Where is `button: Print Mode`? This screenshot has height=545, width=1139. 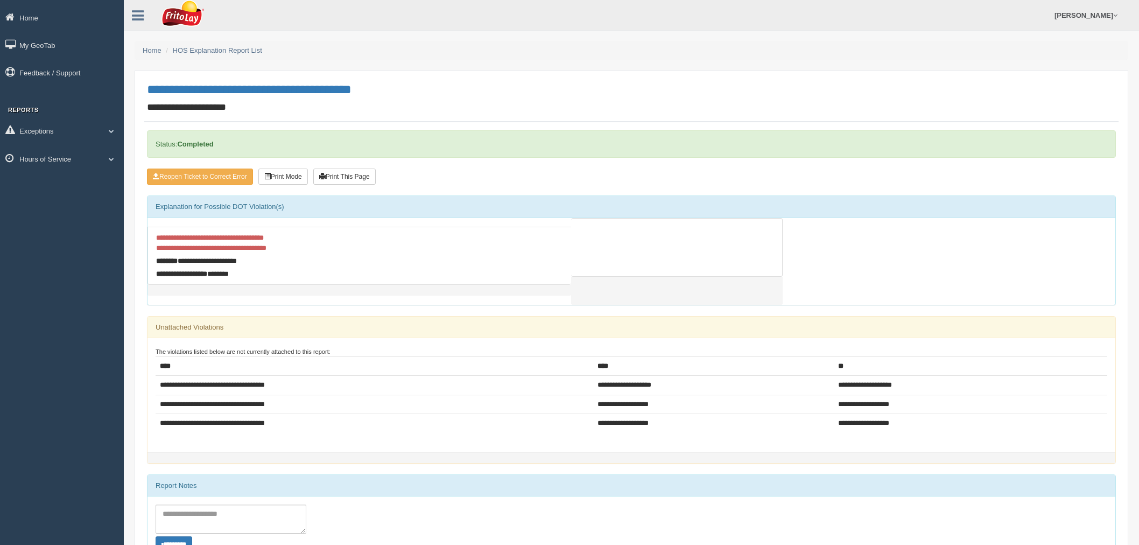 button: Print Mode is located at coordinates (283, 177).